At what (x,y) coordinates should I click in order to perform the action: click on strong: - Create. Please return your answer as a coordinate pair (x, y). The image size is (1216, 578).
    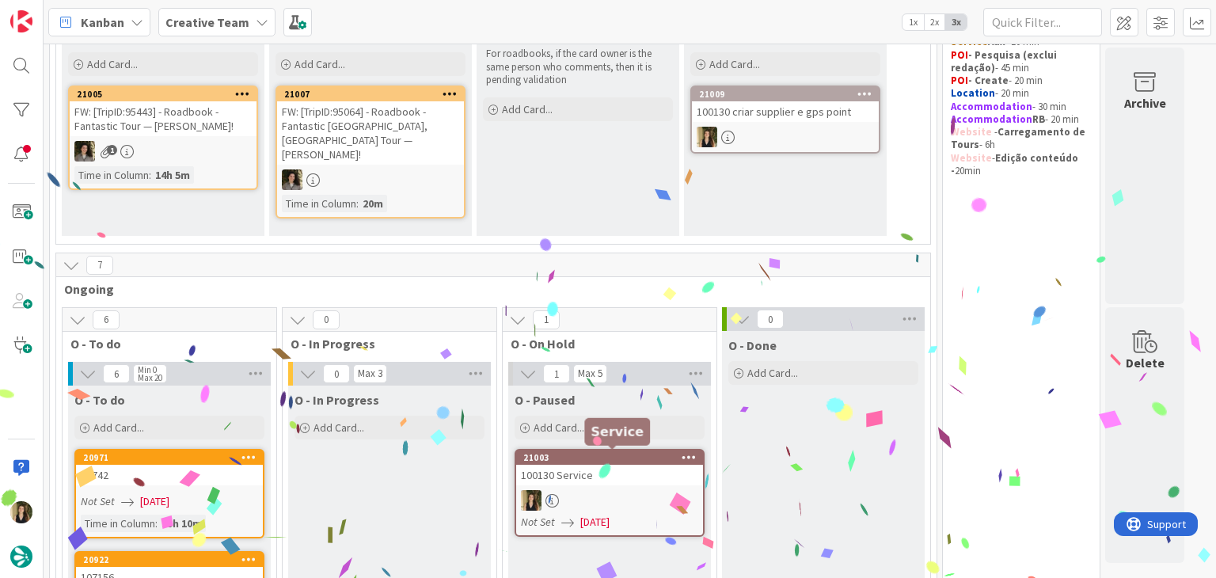
    Looking at the image, I should click on (988, 80).